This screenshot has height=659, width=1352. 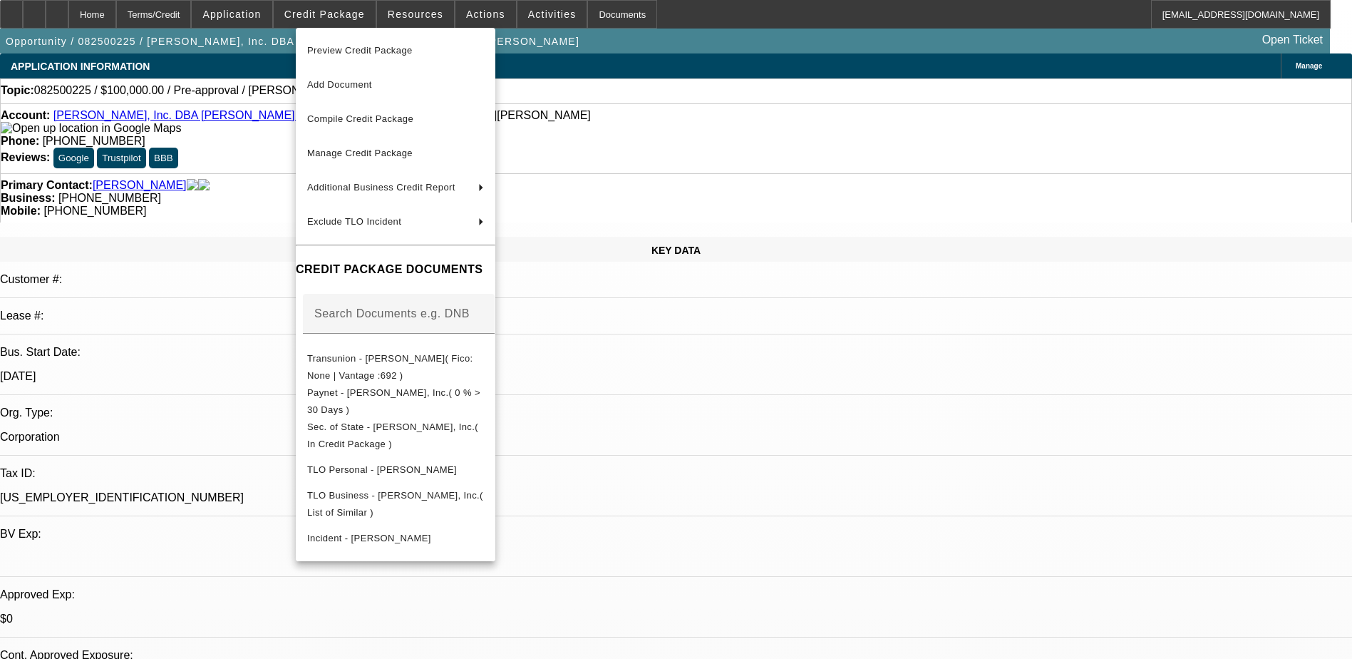 I want to click on span: Manage Credit Package, so click(x=360, y=153).